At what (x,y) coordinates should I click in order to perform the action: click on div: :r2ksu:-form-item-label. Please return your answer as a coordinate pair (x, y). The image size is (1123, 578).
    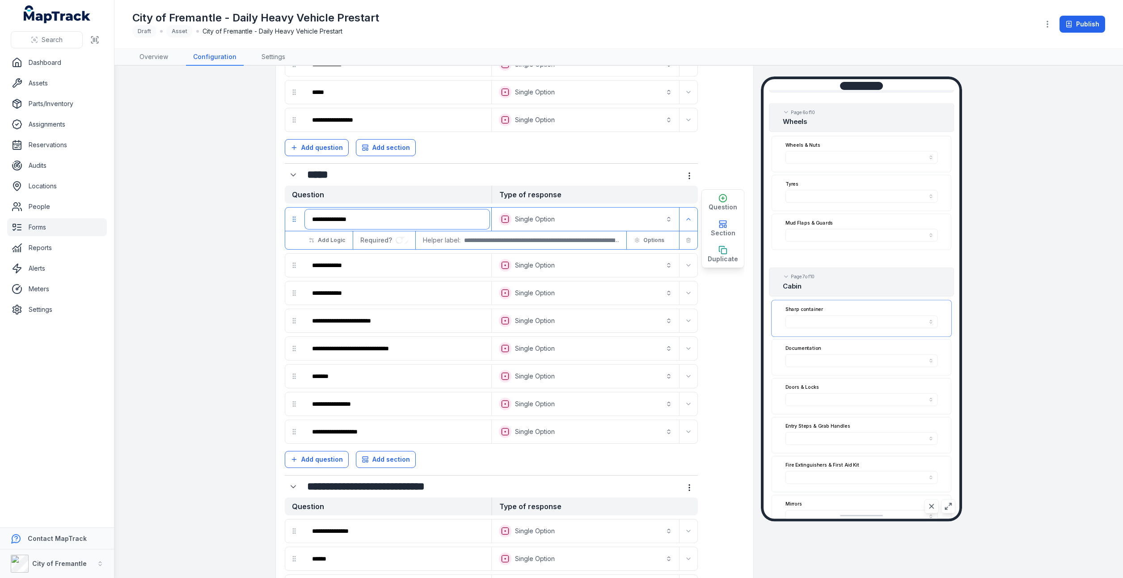
    Looking at the image, I should click on (397, 321).